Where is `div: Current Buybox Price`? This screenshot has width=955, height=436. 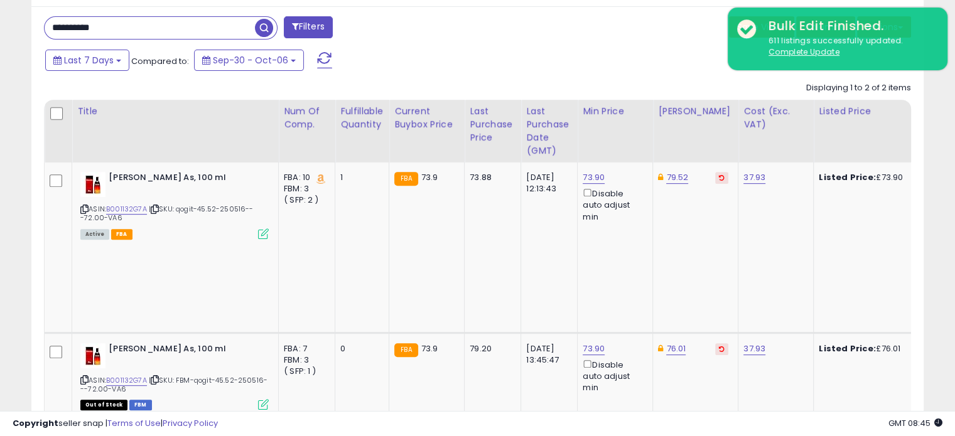 div: Current Buybox Price is located at coordinates (426, 118).